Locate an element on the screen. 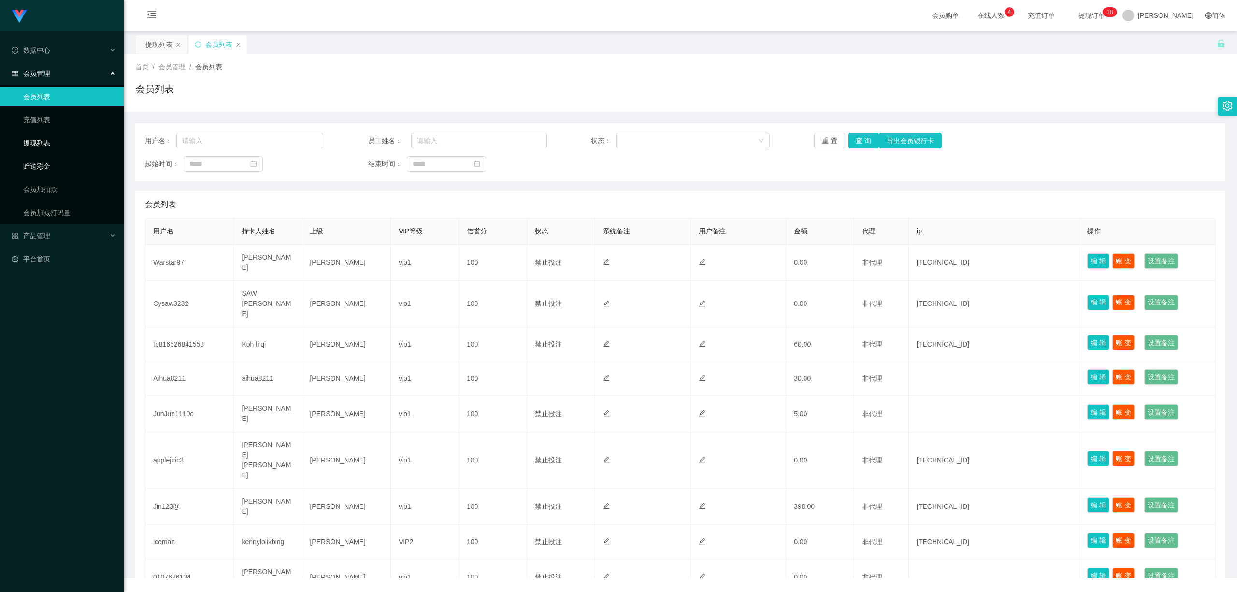 The width and height of the screenshot is (1237, 592). span: 金额 is located at coordinates (801, 231).